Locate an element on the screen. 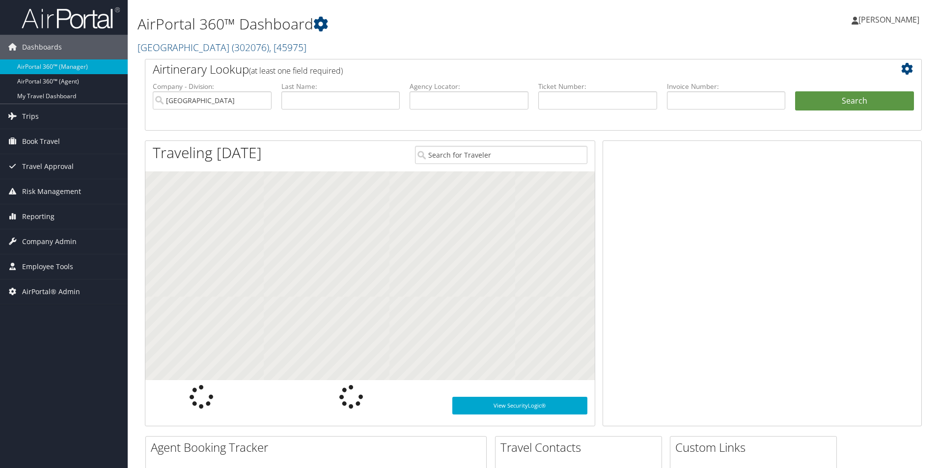 The width and height of the screenshot is (939, 468). h2: Custom Links is located at coordinates (756, 447).